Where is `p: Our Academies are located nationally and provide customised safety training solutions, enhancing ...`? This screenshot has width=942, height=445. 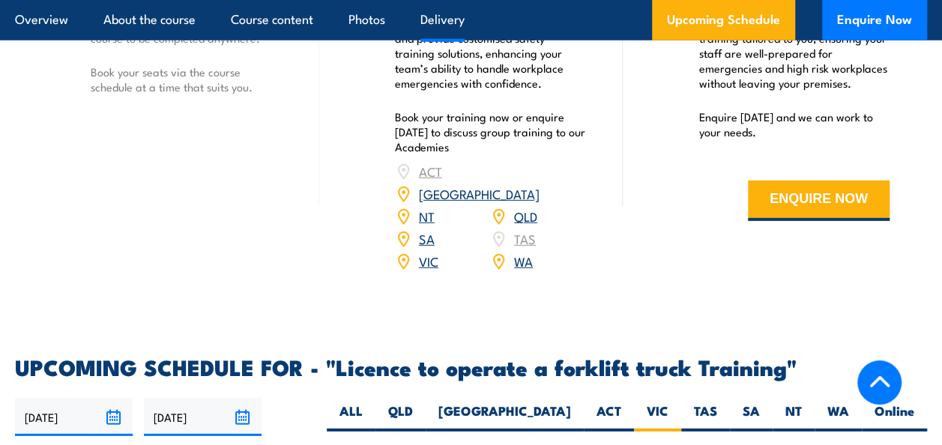
p: Our Academies are located nationally and provide customised safety training solutions, enhancing ... is located at coordinates (490, 53).